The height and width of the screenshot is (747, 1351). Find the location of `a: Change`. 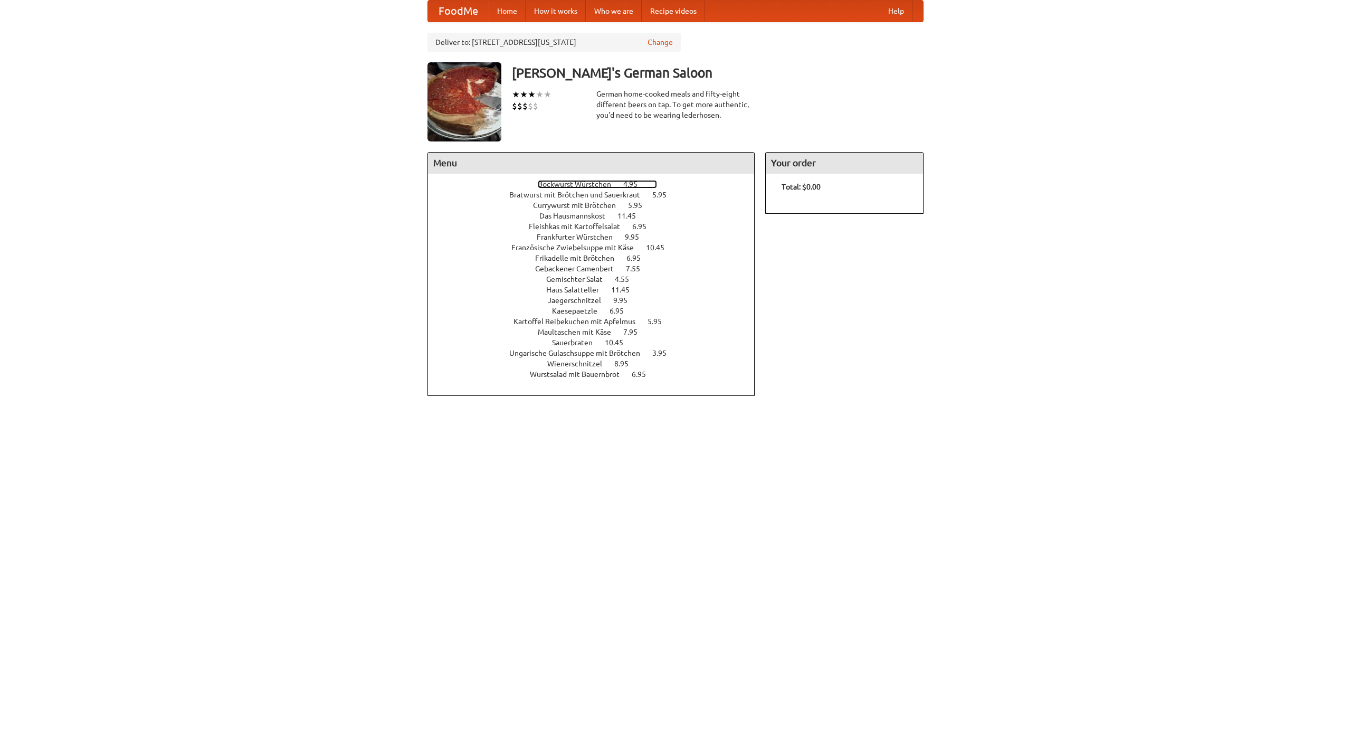

a: Change is located at coordinates (660, 42).